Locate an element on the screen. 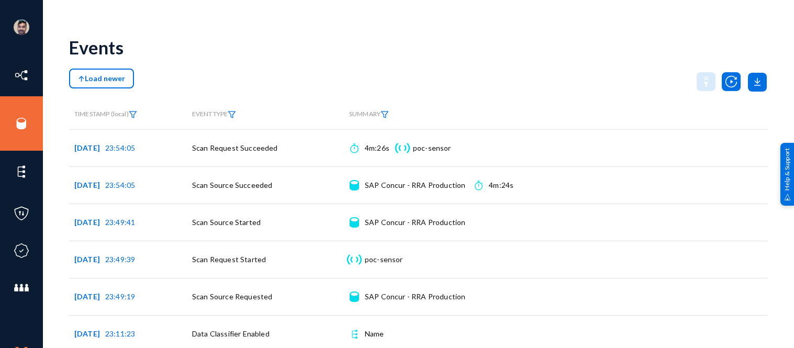 This screenshot has width=794, height=348. span: 23:49:19 is located at coordinates (120, 296).